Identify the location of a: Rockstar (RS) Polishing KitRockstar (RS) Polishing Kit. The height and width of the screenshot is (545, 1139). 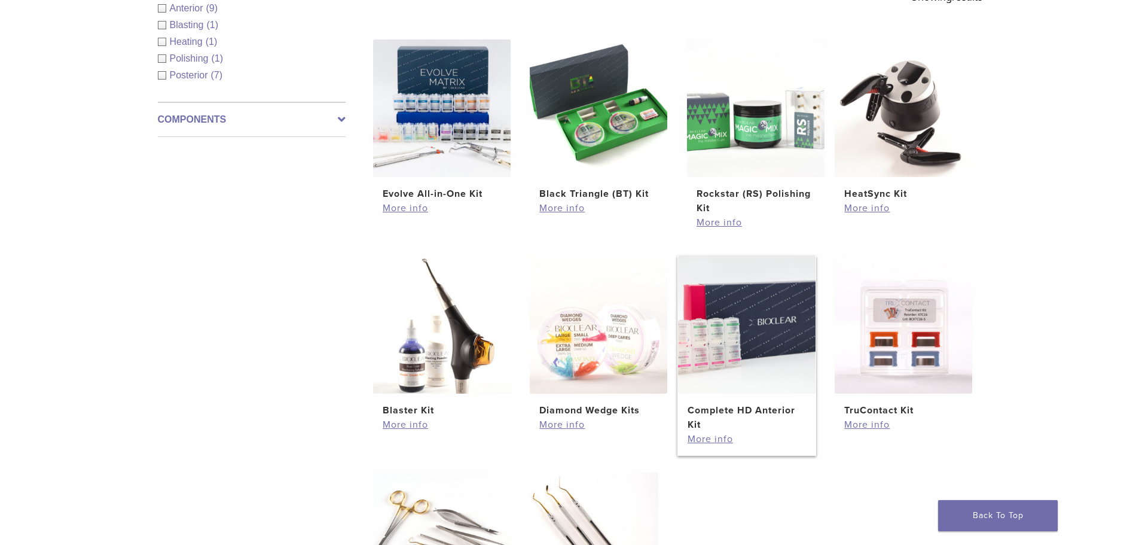
(756, 127).